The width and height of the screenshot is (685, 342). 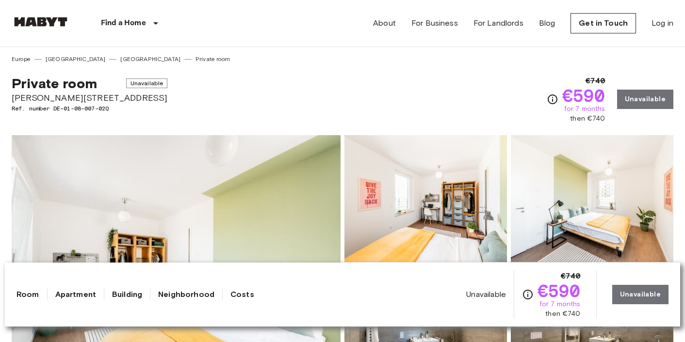 What do you see at coordinates (76, 295) in the screenshot?
I see `a: Apartment` at bounding box center [76, 295].